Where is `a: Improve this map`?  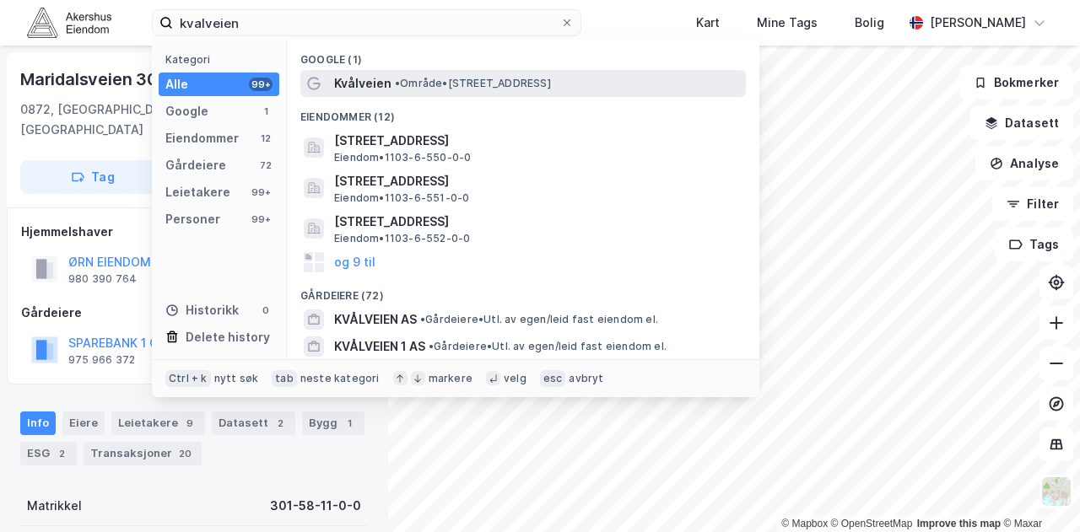
a: Improve this map is located at coordinates (958, 524).